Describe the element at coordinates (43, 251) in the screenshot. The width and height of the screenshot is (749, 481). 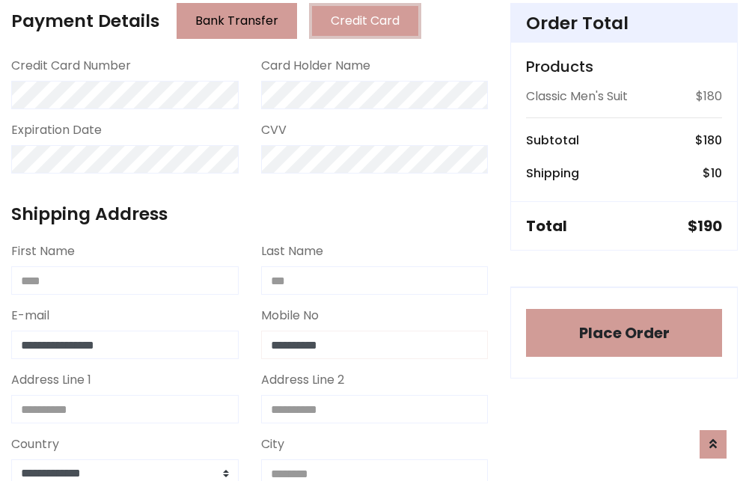
I see `label: First Name` at that location.